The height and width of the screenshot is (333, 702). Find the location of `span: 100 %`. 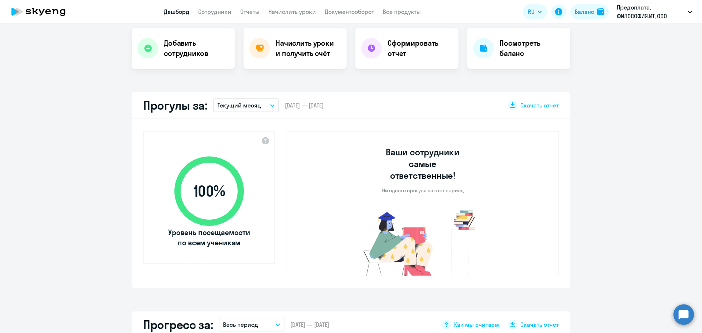

span: 100 % is located at coordinates (209, 191).